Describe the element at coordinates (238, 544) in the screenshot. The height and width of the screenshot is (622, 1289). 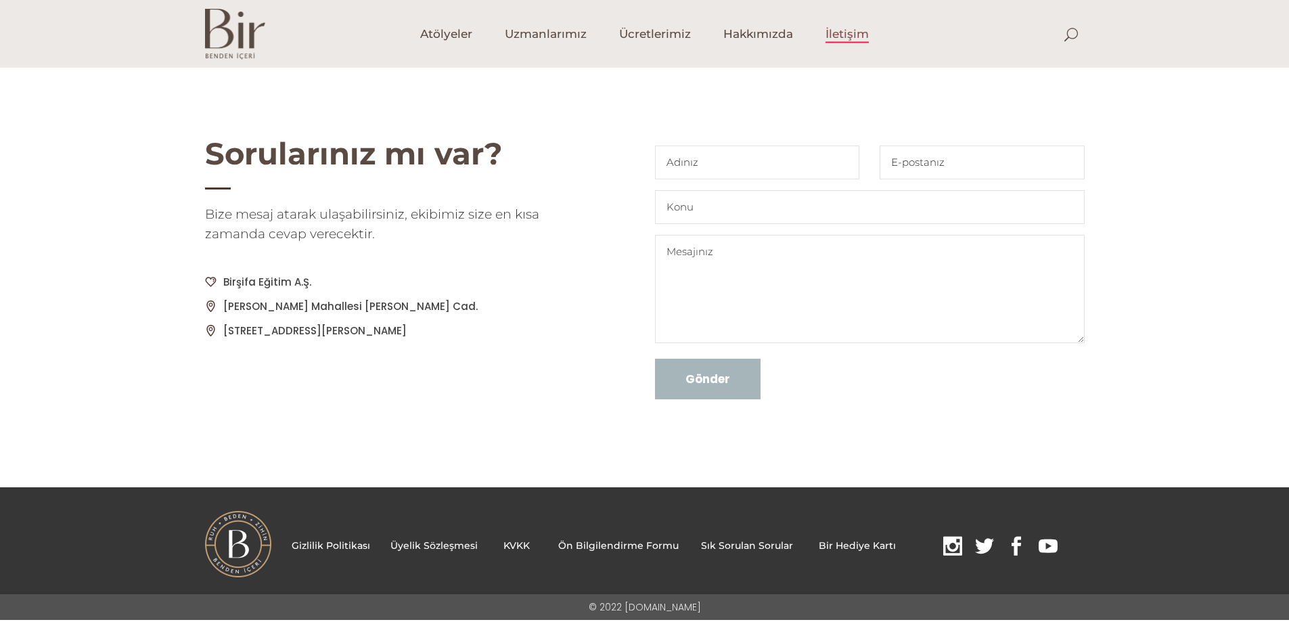
I see `img: BI%CC%87R-LOGO.png` at that location.